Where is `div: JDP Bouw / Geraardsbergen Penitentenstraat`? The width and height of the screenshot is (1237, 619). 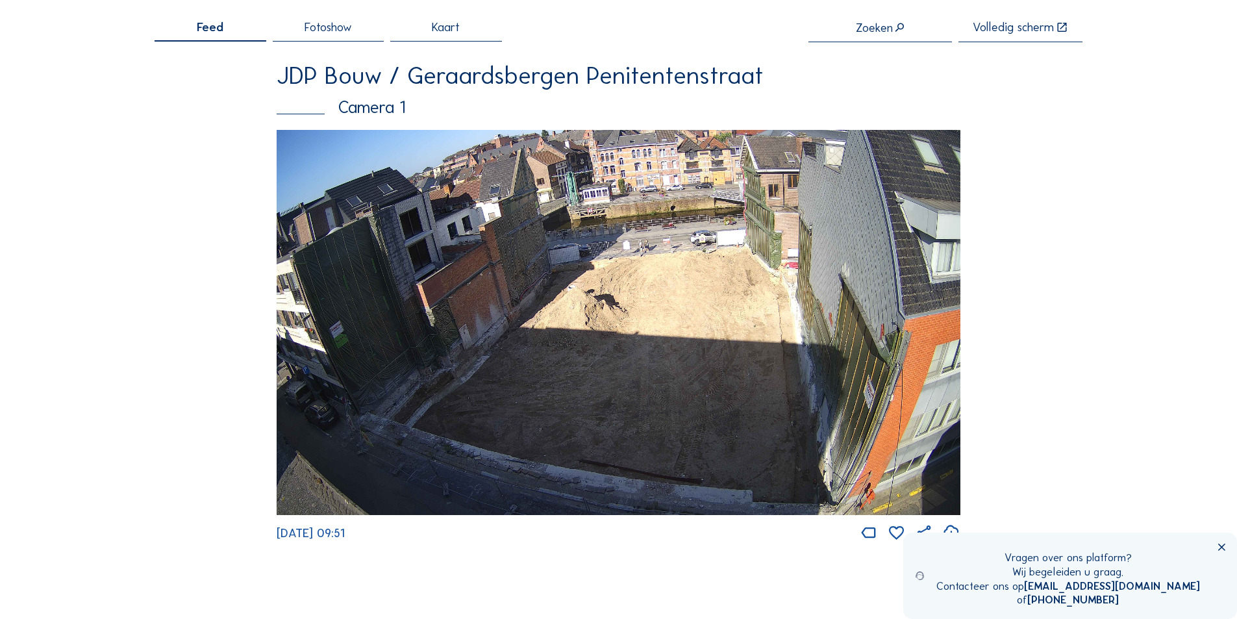 div: JDP Bouw / Geraardsbergen Penitentenstraat is located at coordinates (618, 75).